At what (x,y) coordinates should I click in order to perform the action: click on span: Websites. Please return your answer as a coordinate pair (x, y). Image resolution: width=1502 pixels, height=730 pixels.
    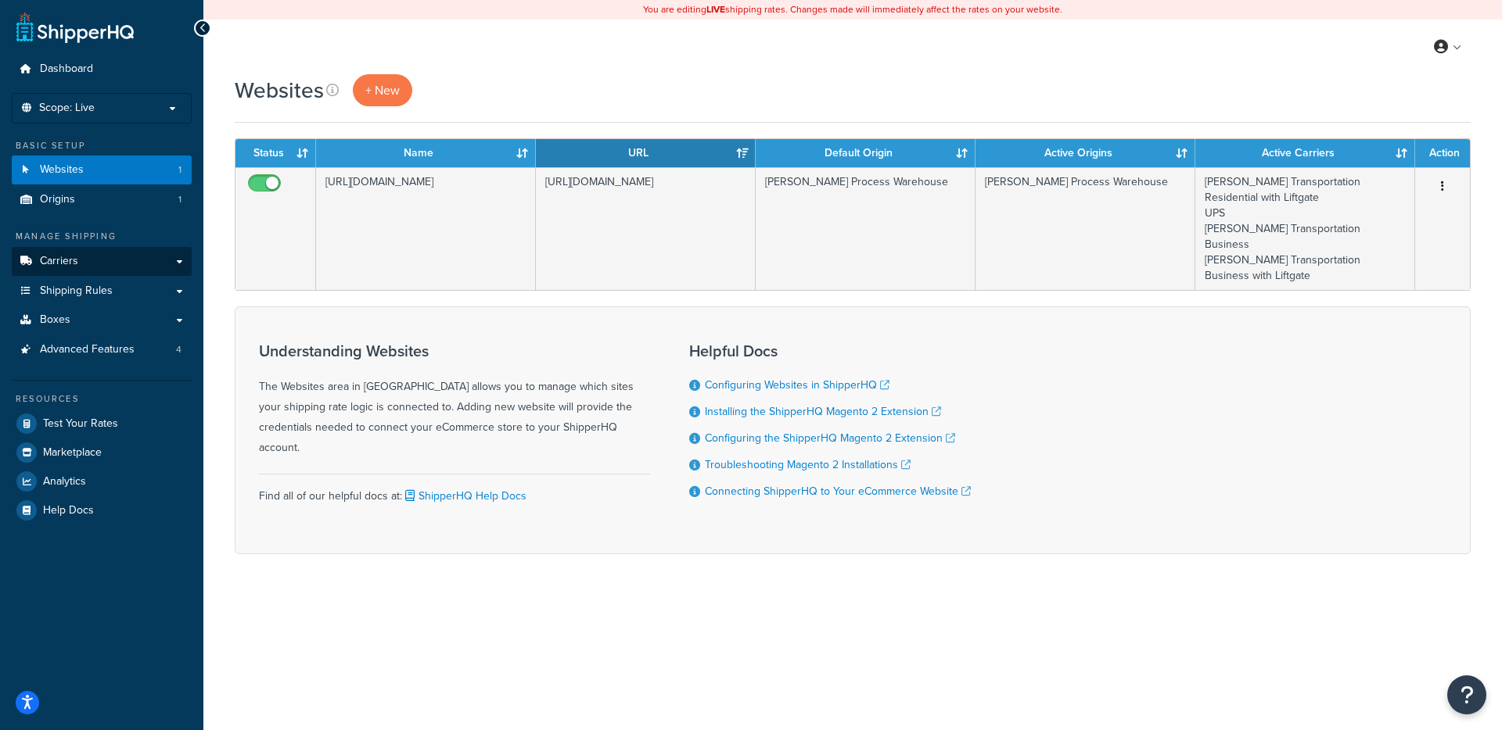
    Looking at the image, I should click on (62, 170).